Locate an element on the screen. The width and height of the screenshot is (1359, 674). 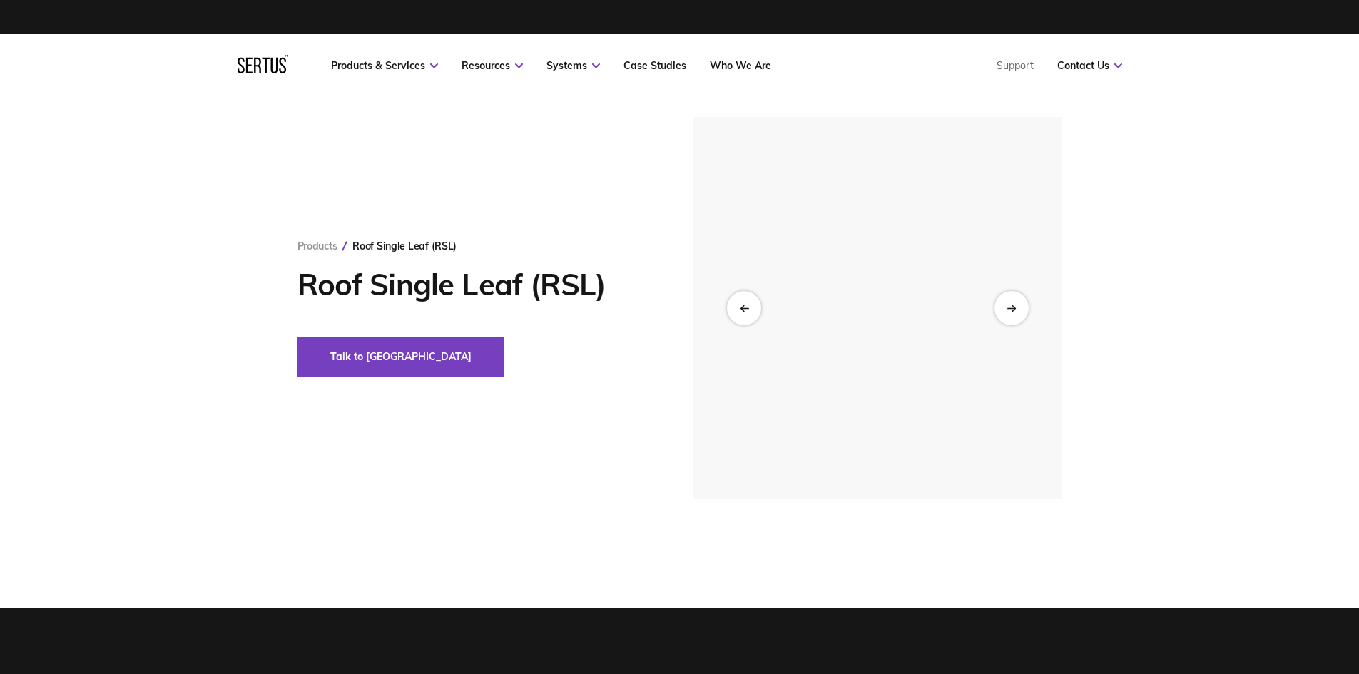
a: Contact Us is located at coordinates (1089, 66).